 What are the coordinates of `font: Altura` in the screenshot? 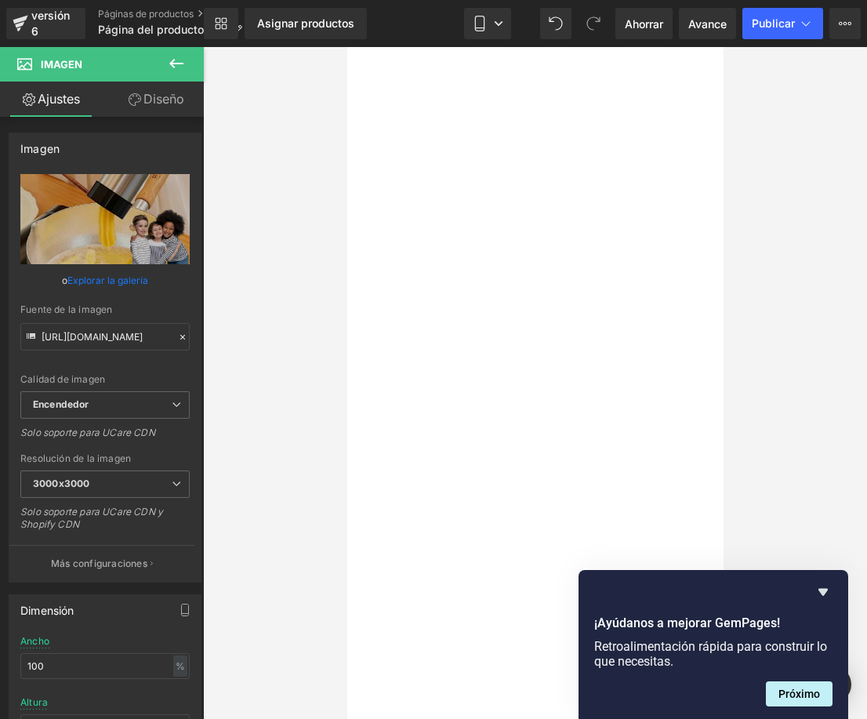 It's located at (34, 701).